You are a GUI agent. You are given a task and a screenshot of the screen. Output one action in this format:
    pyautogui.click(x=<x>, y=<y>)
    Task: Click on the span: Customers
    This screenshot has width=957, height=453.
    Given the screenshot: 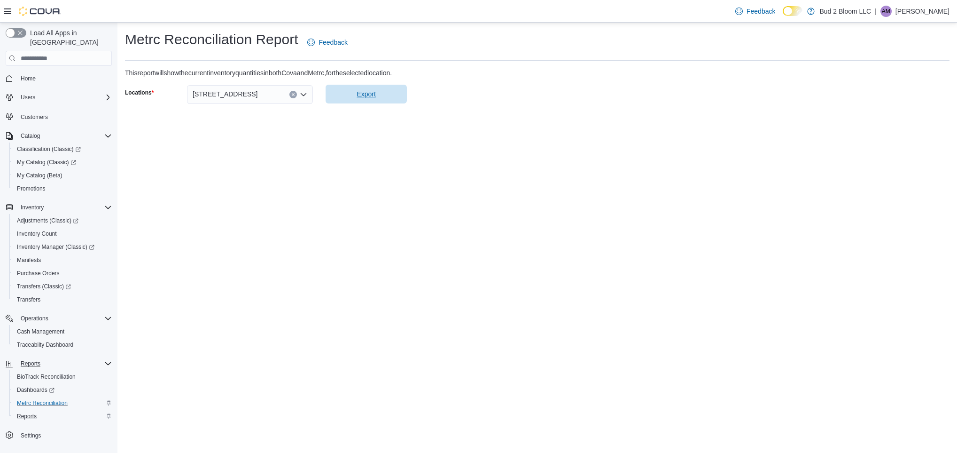 What is the action you would take?
    pyautogui.click(x=64, y=116)
    